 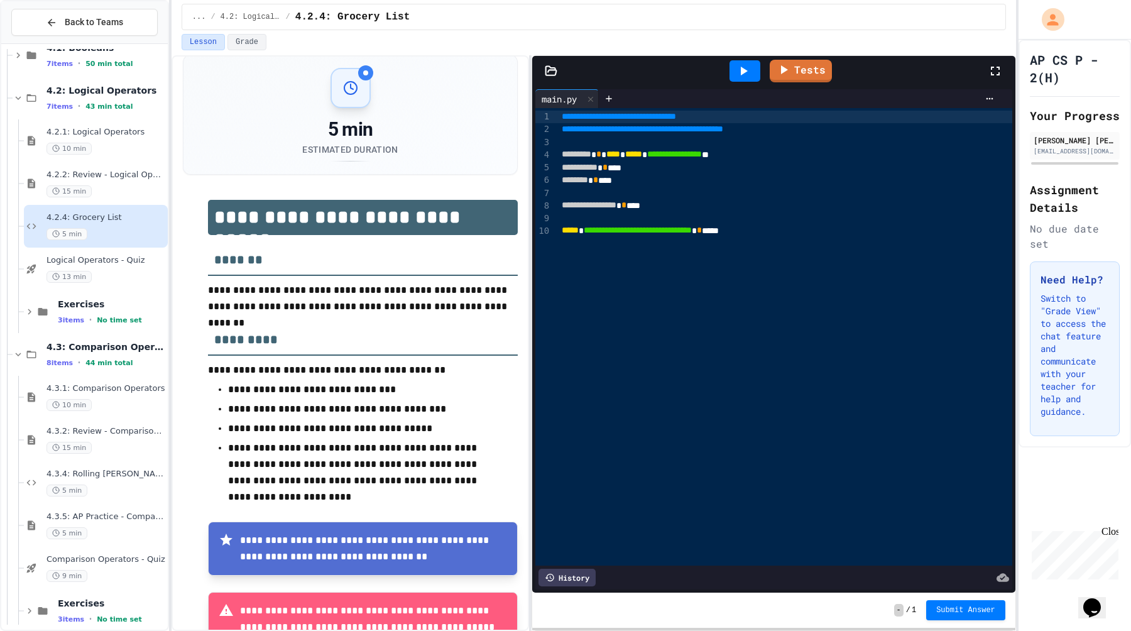 What do you see at coordinates (109, 363) in the screenshot?
I see `span: 44 min total` at bounding box center [109, 363].